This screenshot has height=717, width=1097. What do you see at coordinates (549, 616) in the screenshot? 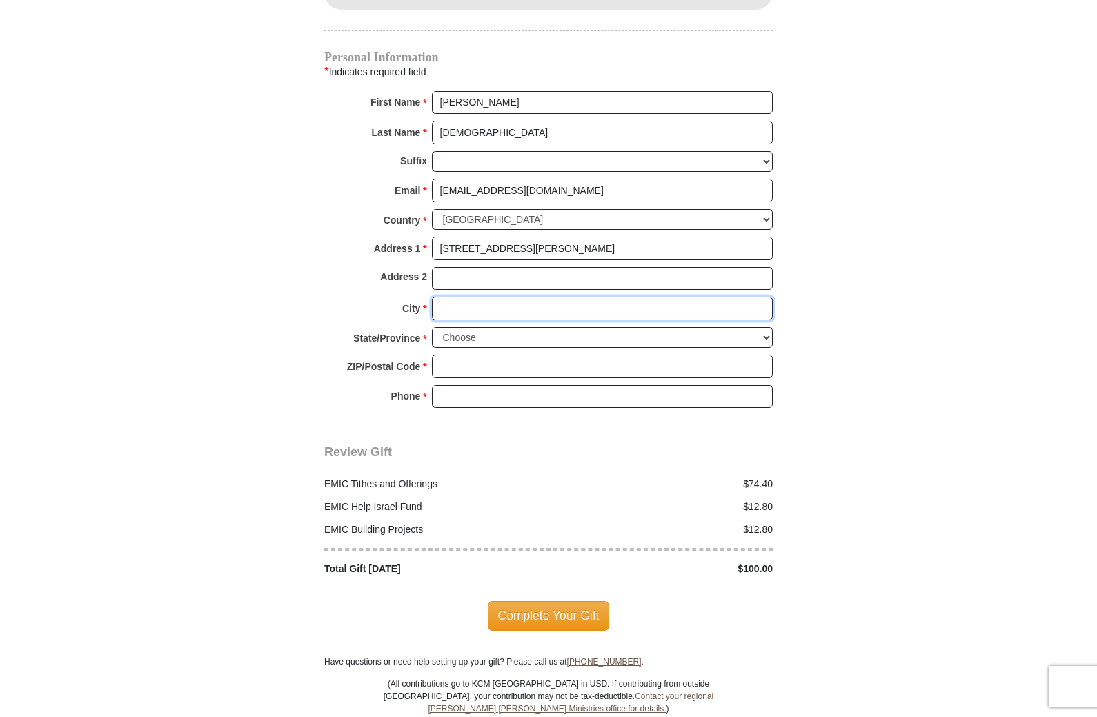
I see `span: Complete Your Gift` at bounding box center [549, 616].